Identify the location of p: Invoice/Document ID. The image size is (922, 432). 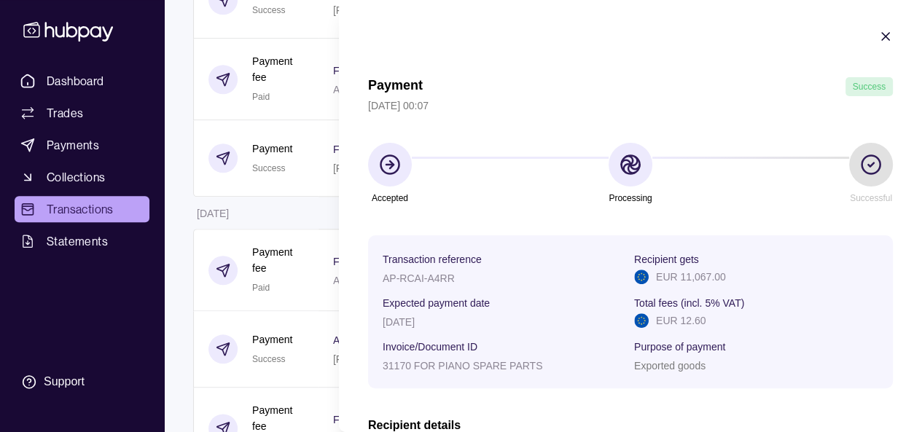
(430, 347).